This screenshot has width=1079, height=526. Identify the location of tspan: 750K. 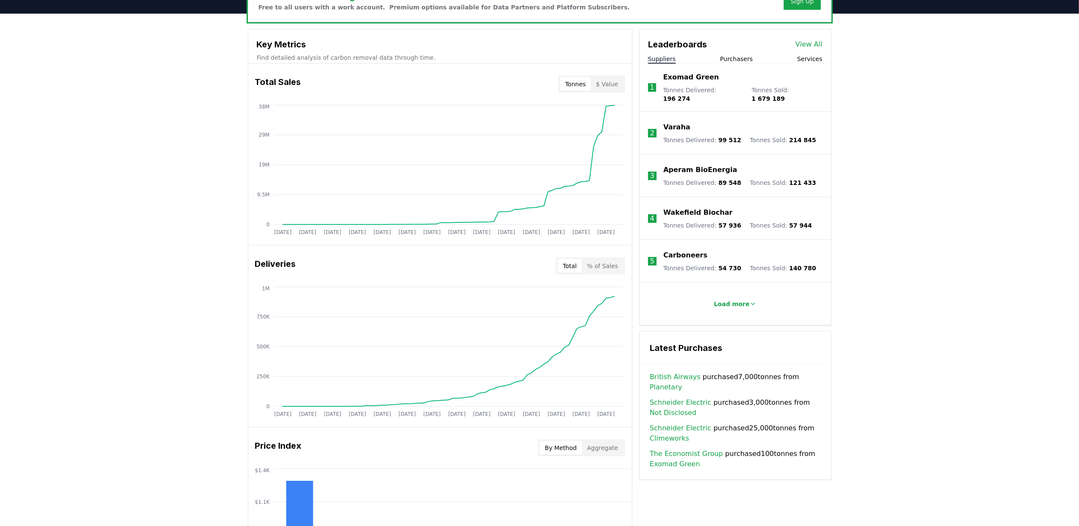
(263, 317).